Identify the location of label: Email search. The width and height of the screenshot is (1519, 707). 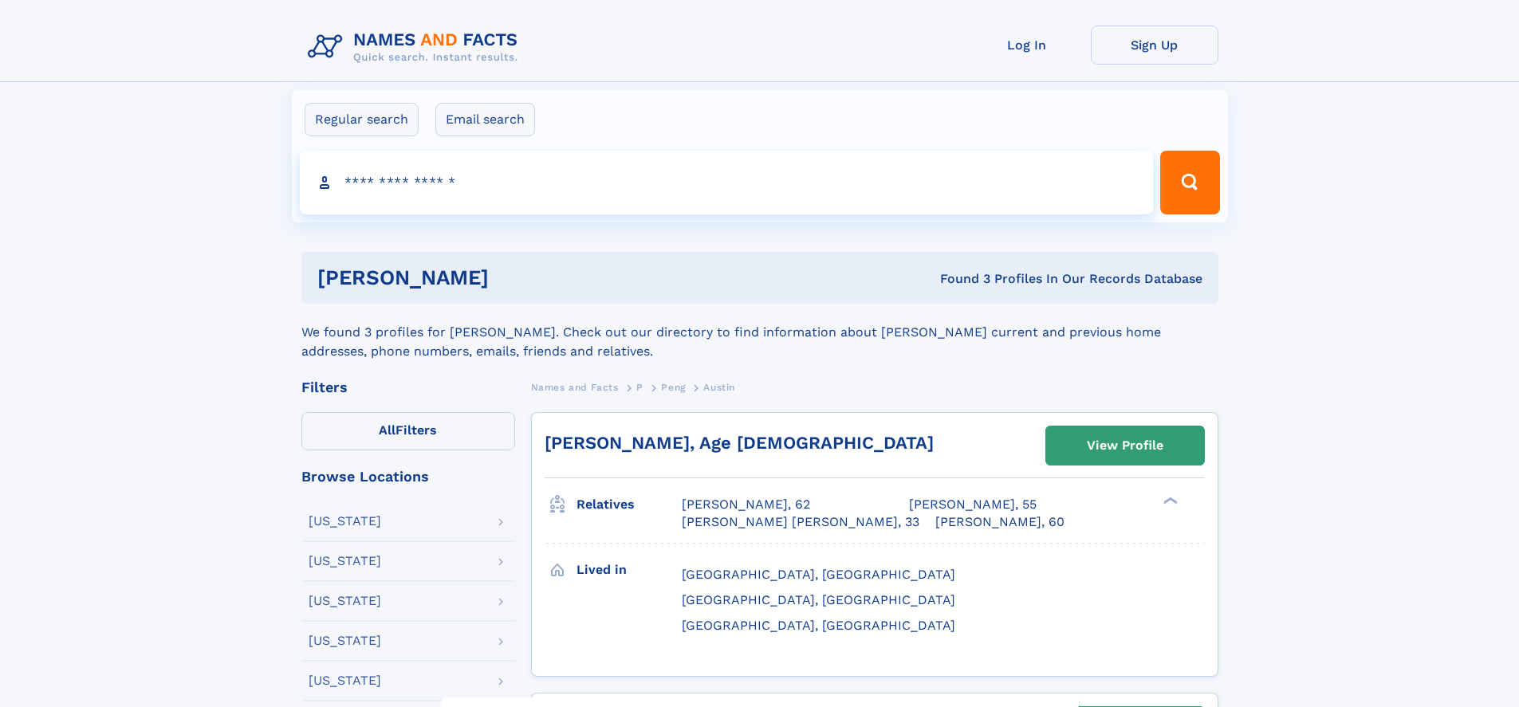
(485, 120).